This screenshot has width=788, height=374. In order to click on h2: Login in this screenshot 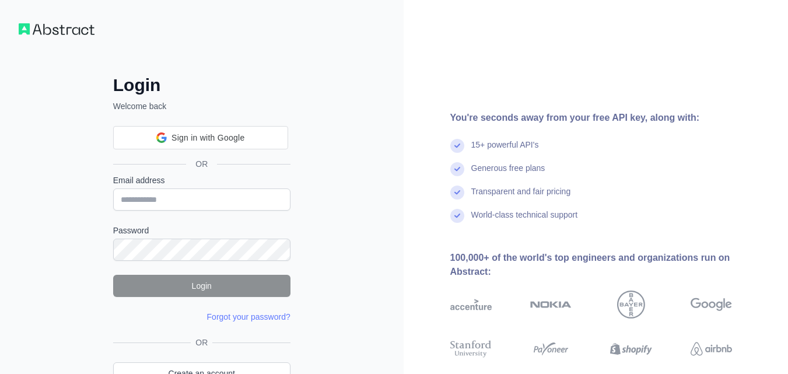, I will do `click(202, 85)`.